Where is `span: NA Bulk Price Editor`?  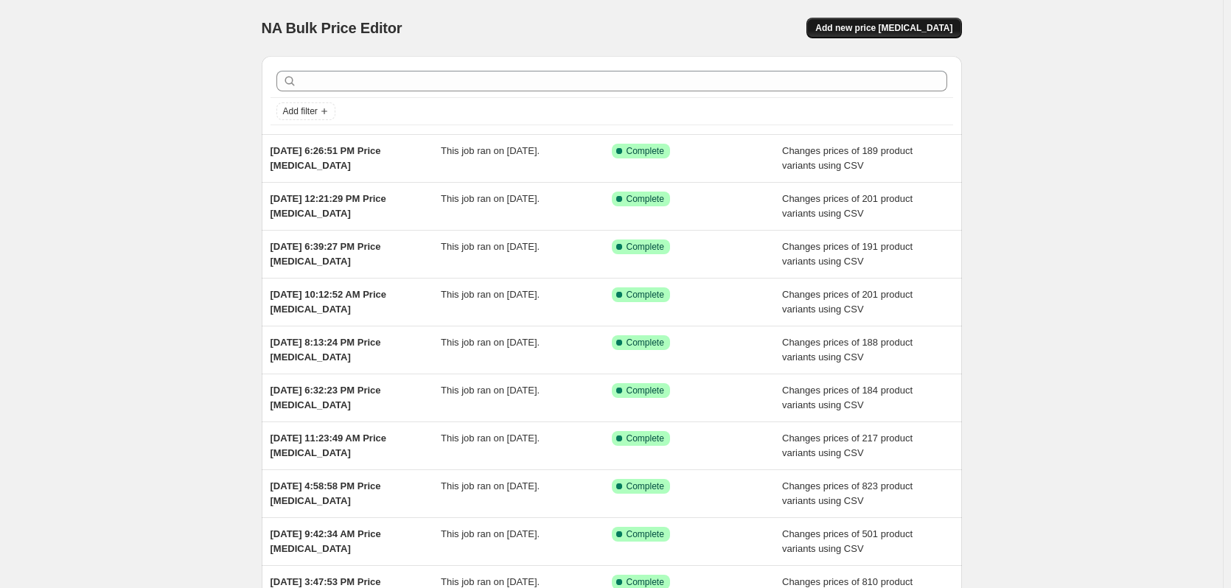 span: NA Bulk Price Editor is located at coordinates (332, 28).